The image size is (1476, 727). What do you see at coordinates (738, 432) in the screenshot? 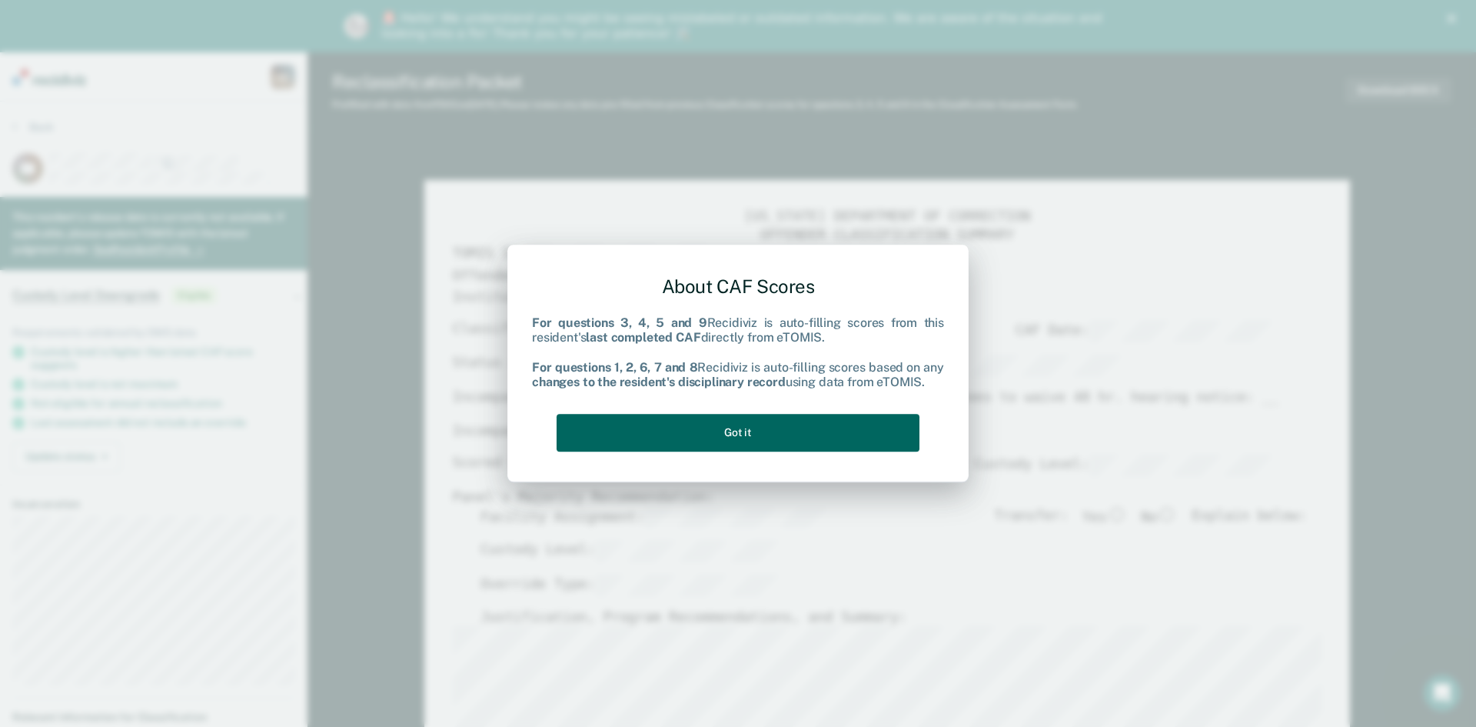
I see `button: Got it` at bounding box center [738, 432].